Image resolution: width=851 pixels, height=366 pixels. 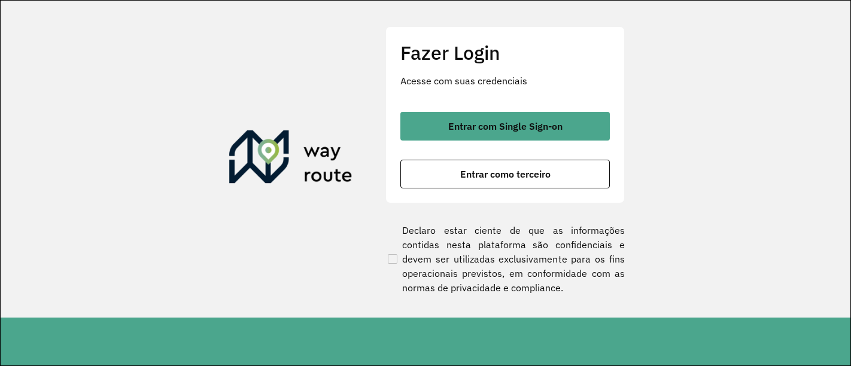 I want to click on img: Roteirizador AmbevTech, so click(x=291, y=159).